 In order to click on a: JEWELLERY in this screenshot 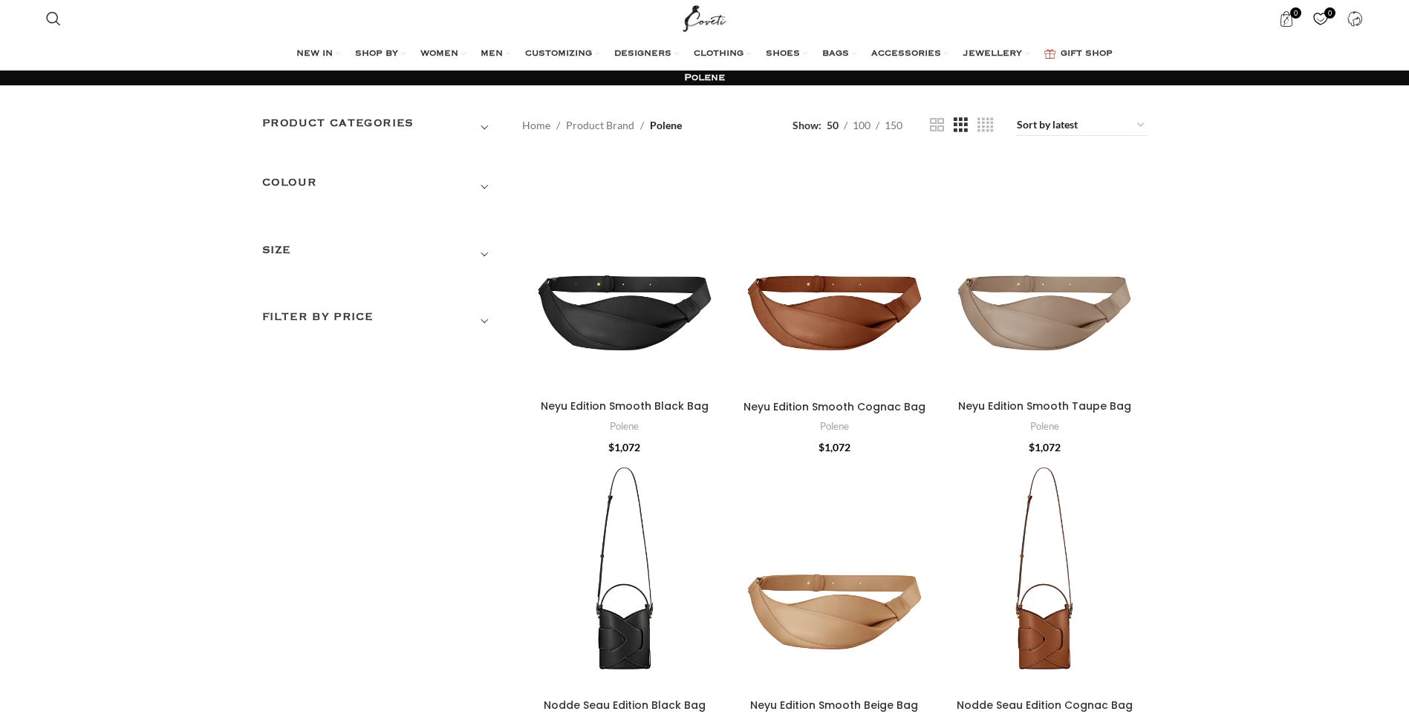, I will do `click(996, 54)`.